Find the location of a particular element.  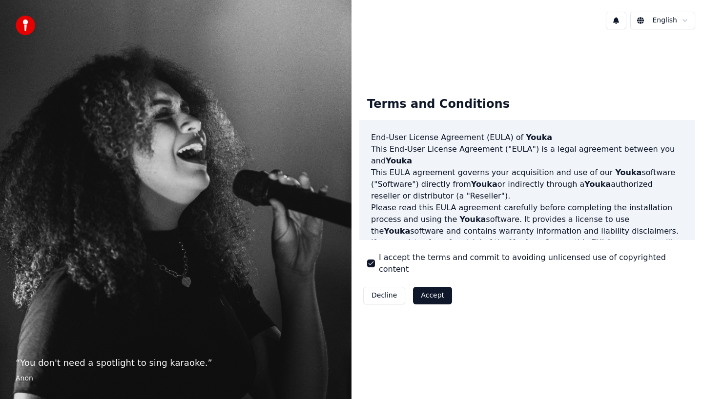

p: If you register for a free trial of the software, this EULA agreement will also govern that trial... is located at coordinates (527, 261).